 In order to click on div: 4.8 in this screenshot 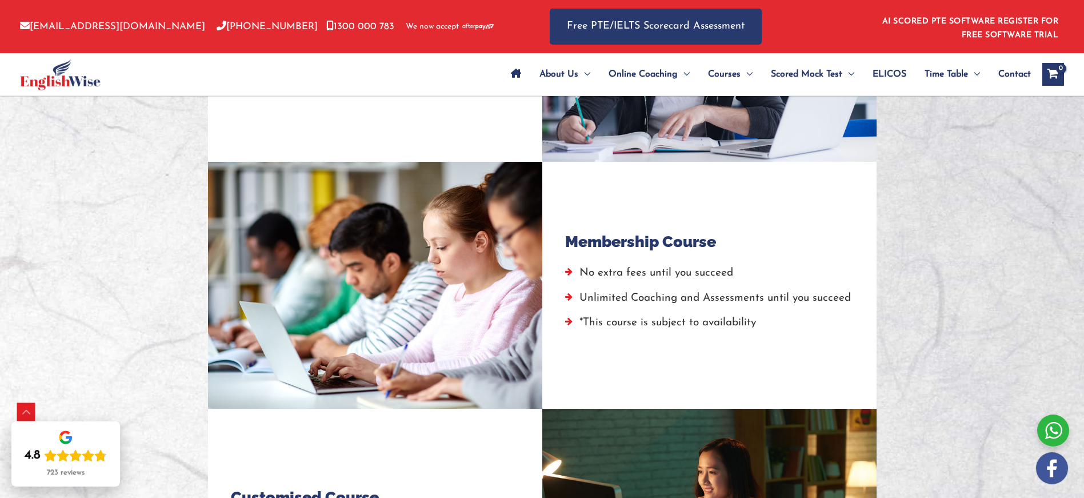, I will do `click(33, 455)`.